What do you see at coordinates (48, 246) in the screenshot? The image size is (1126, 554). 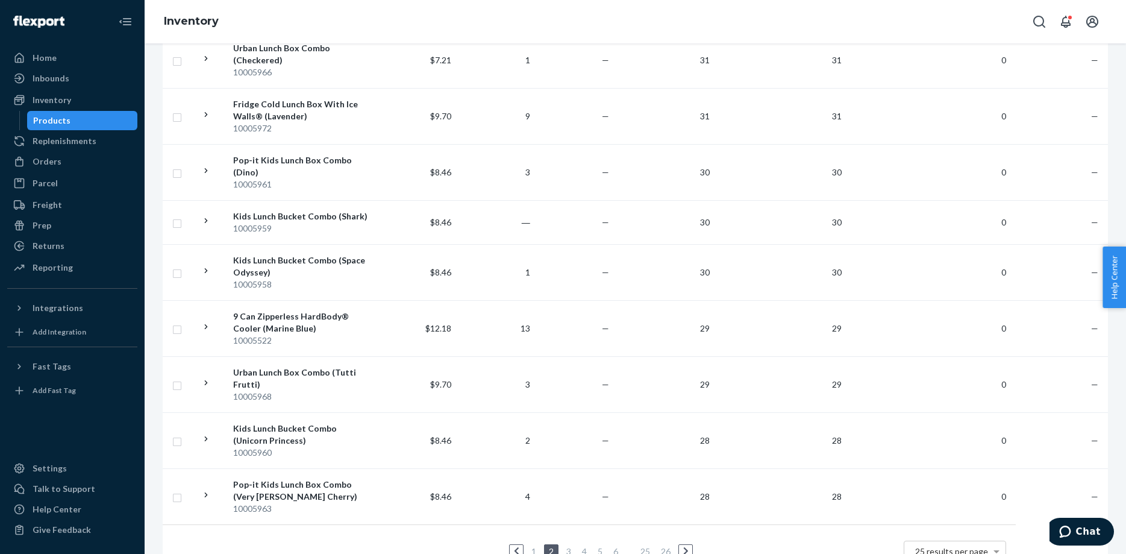 I see `div: Returns` at bounding box center [48, 246].